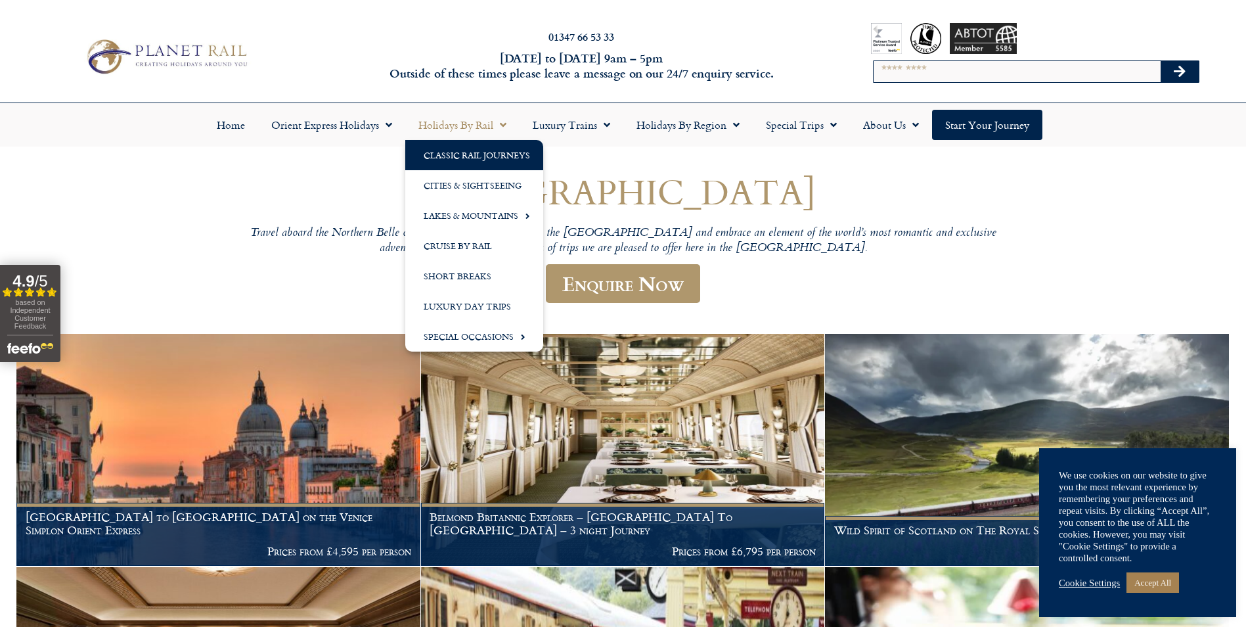 This screenshot has width=1246, height=627. Describe the element at coordinates (623, 283) in the screenshot. I see `a: Enquire Now` at that location.